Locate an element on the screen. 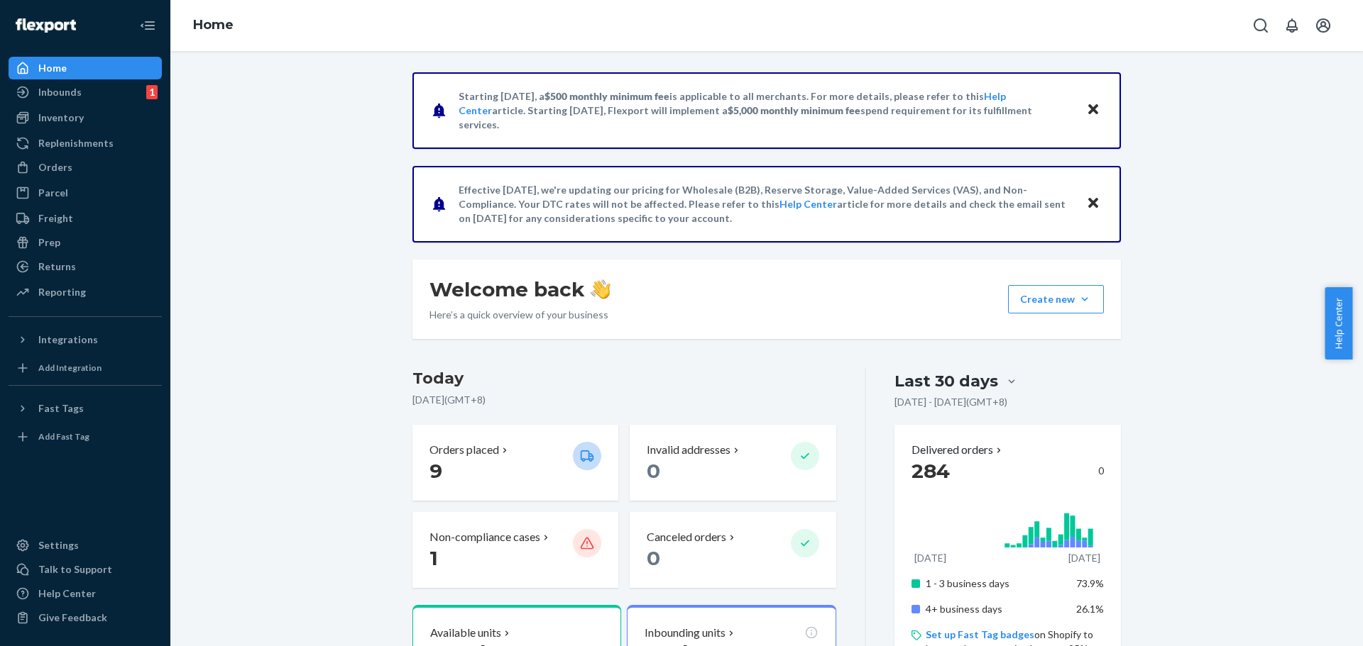 The width and height of the screenshot is (1363, 646). p: Orders placed is located at coordinates (464, 450).